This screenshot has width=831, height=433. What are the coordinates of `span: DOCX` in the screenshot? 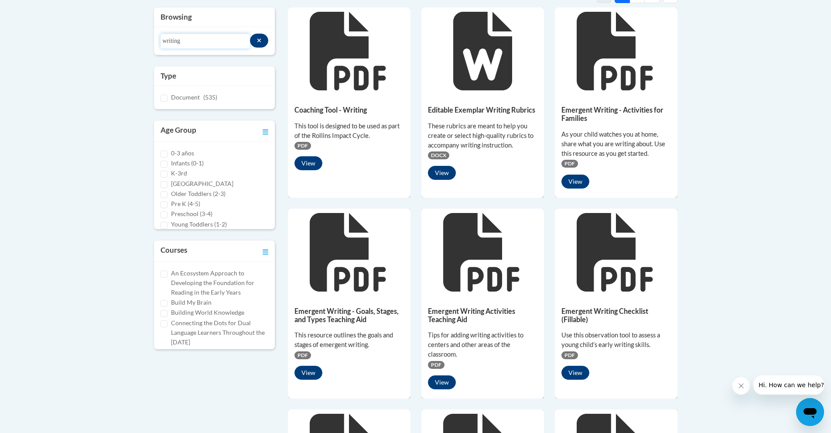 It's located at (438, 155).